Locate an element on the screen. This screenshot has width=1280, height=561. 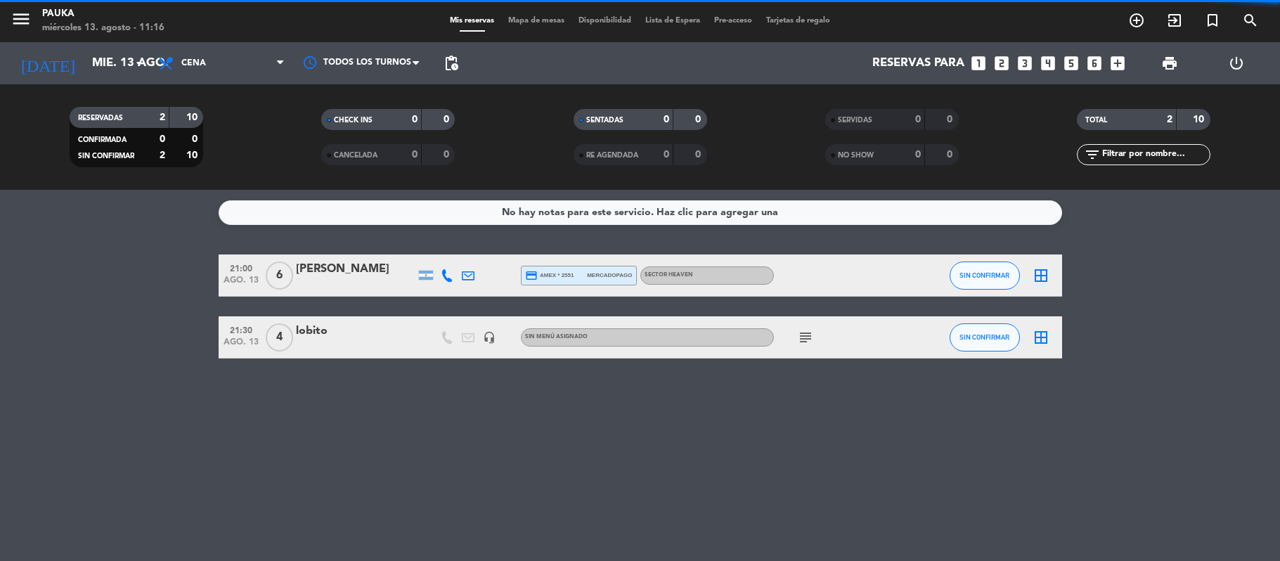
i: arrow_drop_down is located at coordinates (139, 63).